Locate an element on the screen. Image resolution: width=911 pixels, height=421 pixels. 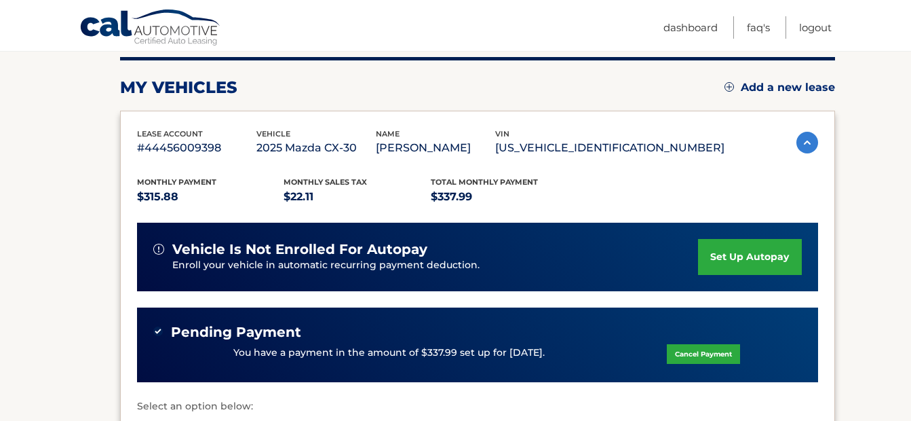
p: #44456009398 is located at coordinates (197, 148).